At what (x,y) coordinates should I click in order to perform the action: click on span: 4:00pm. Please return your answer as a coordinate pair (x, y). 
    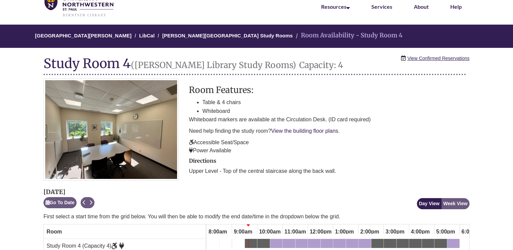
    Looking at the image, I should click on (420, 232).